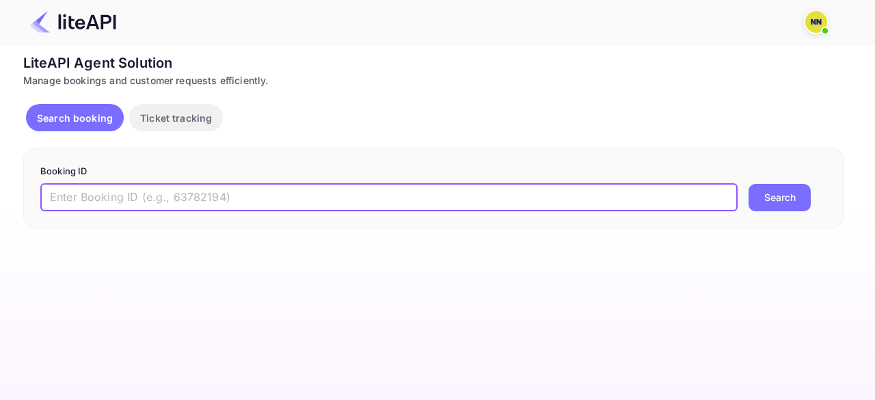 This screenshot has height=400, width=875. What do you see at coordinates (433, 80) in the screenshot?
I see `div: Manage bookings and customer requests efficiently.` at bounding box center [433, 80].